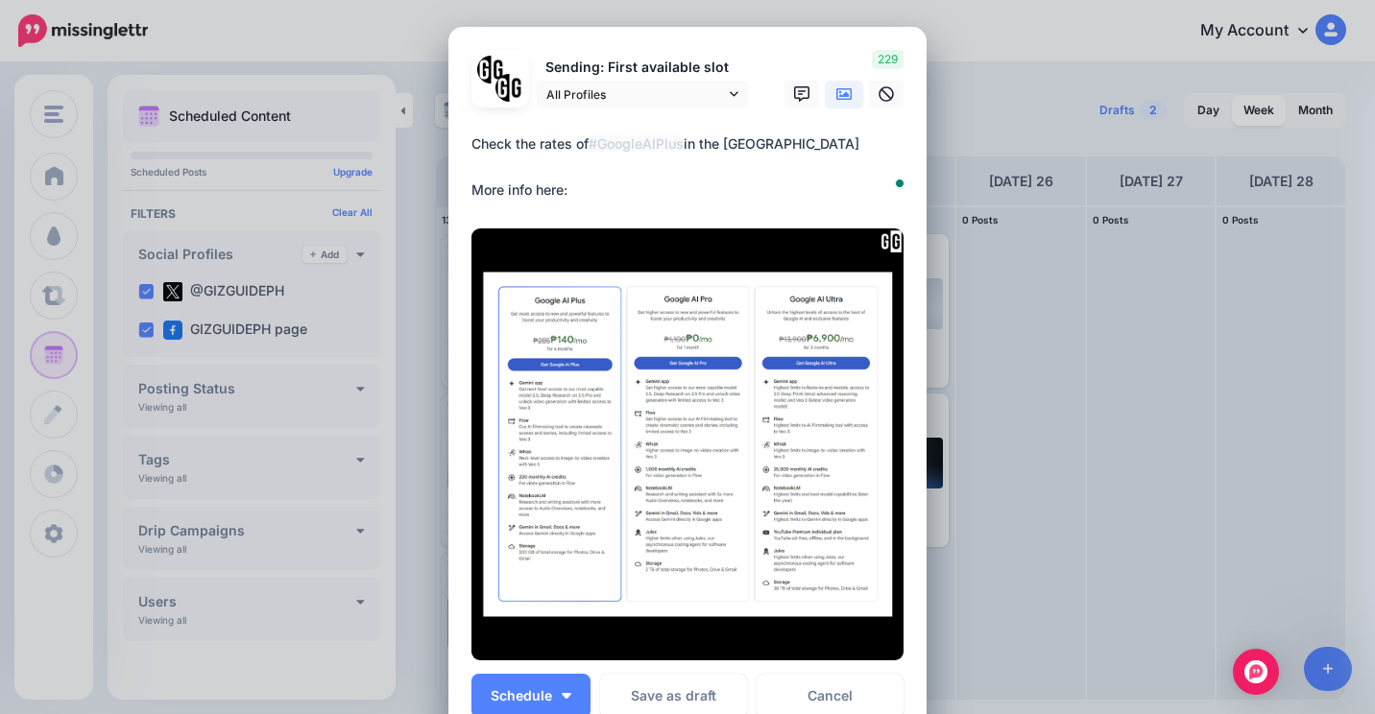  Describe the element at coordinates (687, 445) in the screenshot. I see `img: 7MYQT2CCD7KLQQEBGO6BZBUW1KDCT49F.png` at that location.